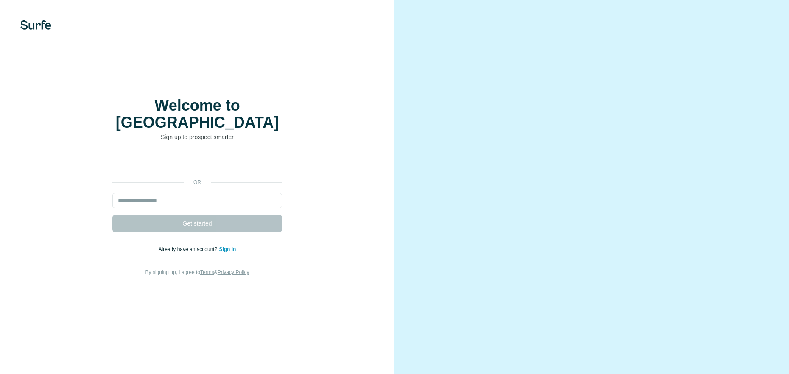  I want to click on a: Privacy Policy, so click(233, 272).